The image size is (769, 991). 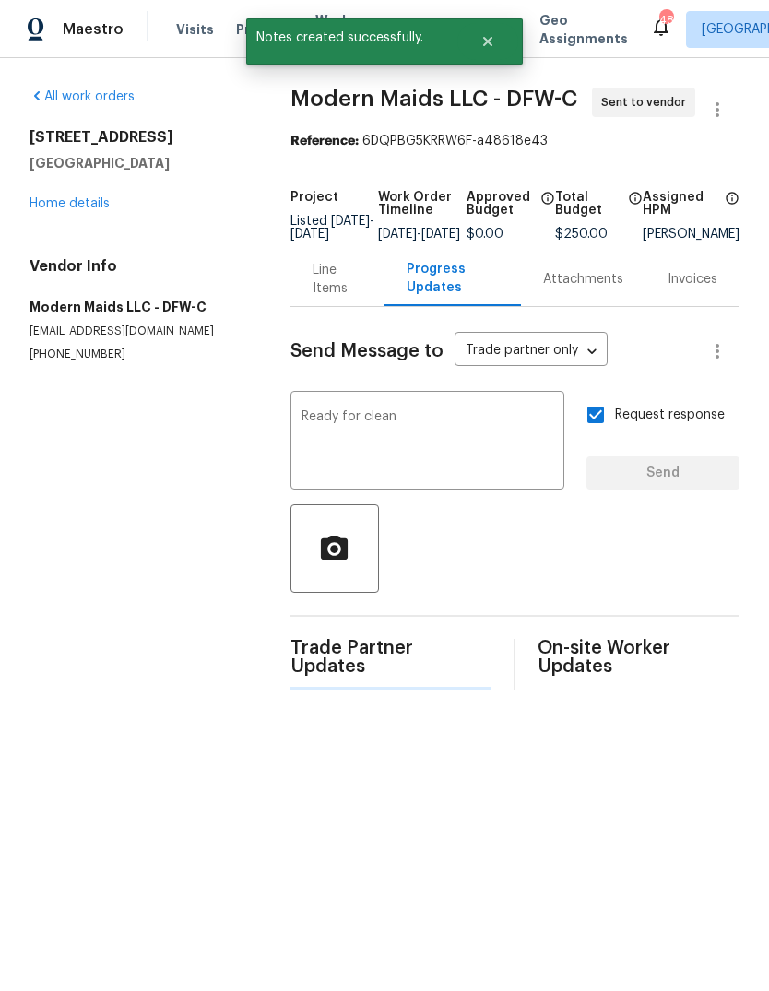 What do you see at coordinates (137, 266) in the screenshot?
I see `h4: Vendor Info` at bounding box center [137, 266].